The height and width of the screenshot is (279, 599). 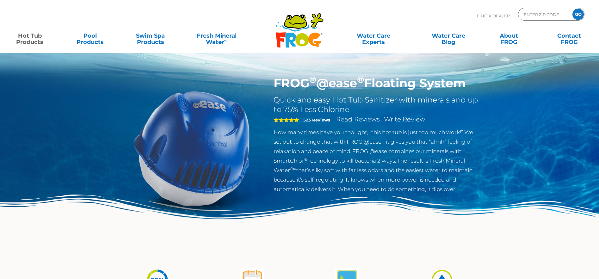 What do you see at coordinates (449, 36) in the screenshot?
I see `a: Water CareBlog` at bounding box center [449, 36].